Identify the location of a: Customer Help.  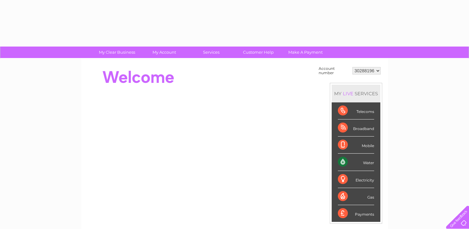
(258, 52).